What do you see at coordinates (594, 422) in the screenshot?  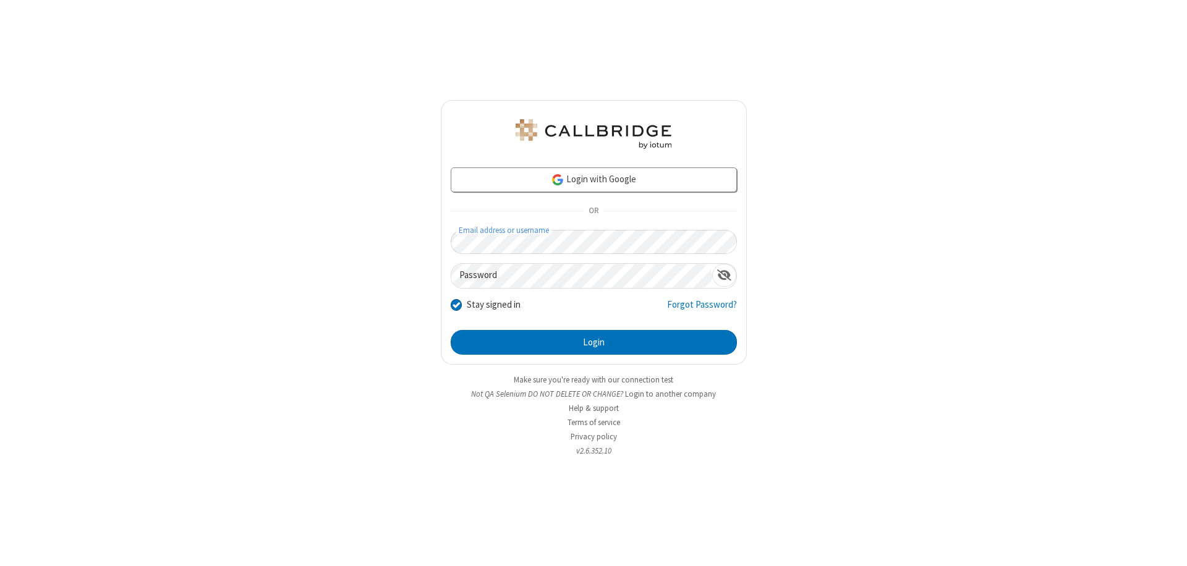 I see `a: Terms of service` at bounding box center [594, 422].